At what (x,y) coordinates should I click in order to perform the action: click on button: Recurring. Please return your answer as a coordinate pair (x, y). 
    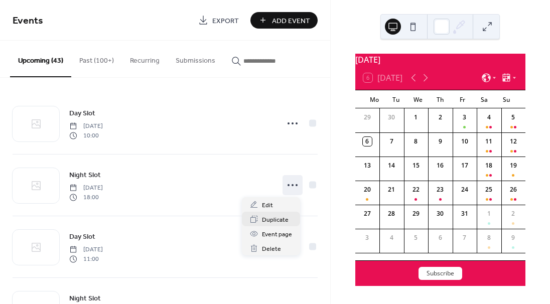
    Looking at the image, I should click on (144, 58).